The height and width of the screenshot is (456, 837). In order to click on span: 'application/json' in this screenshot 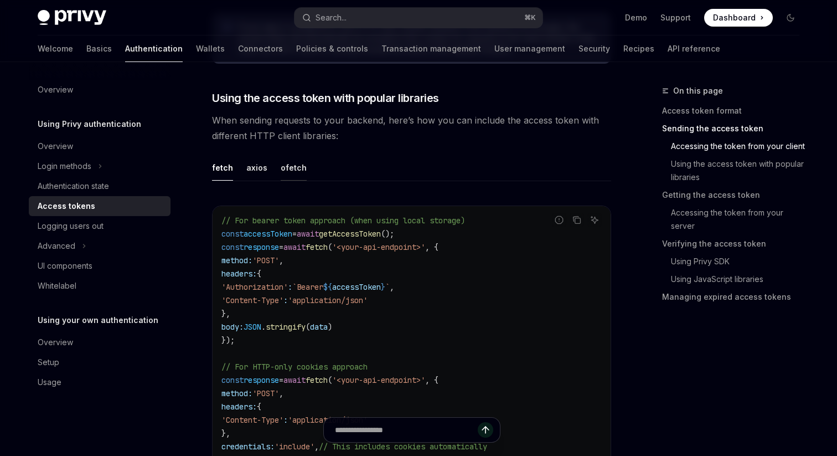, I will do `click(328, 300)`.